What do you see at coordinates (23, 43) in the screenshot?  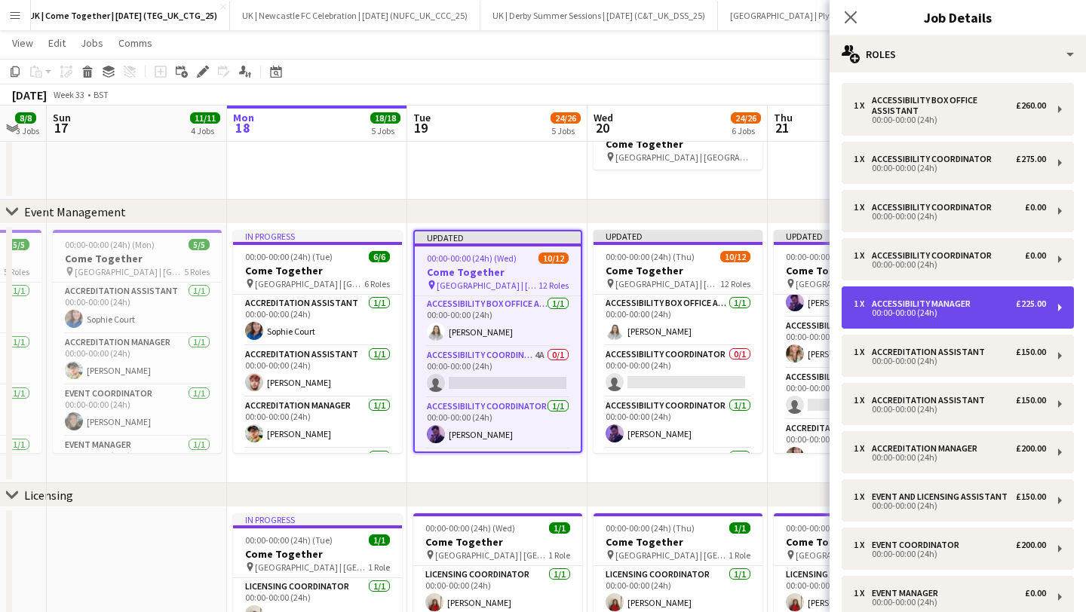 I see `span: View` at bounding box center [23, 43].